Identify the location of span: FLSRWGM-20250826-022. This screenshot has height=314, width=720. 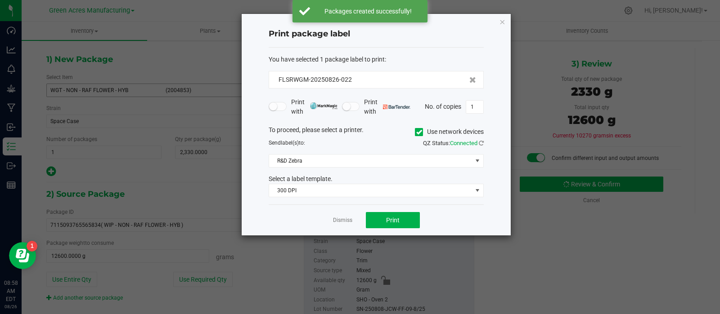
(315, 80).